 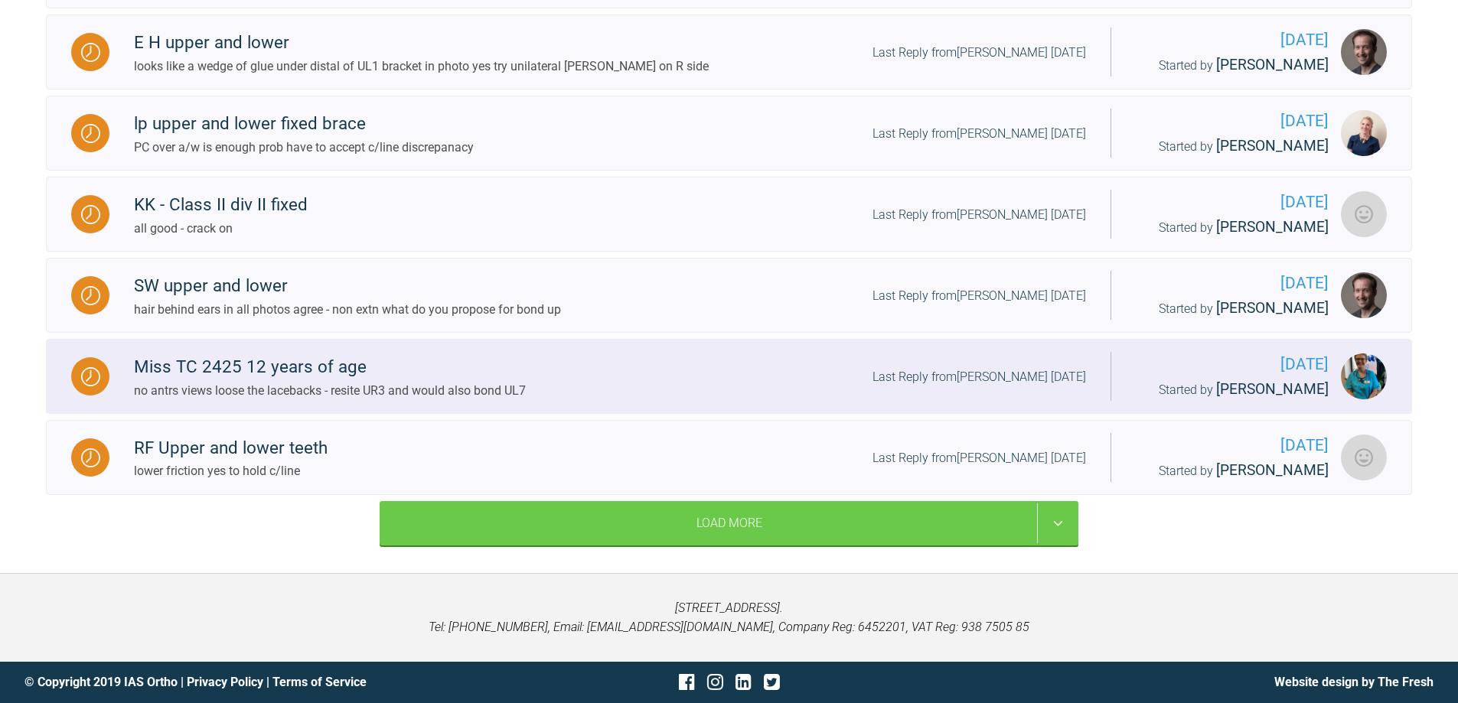 I want to click on div: RF Upper and lower teeth, so click(x=230, y=448).